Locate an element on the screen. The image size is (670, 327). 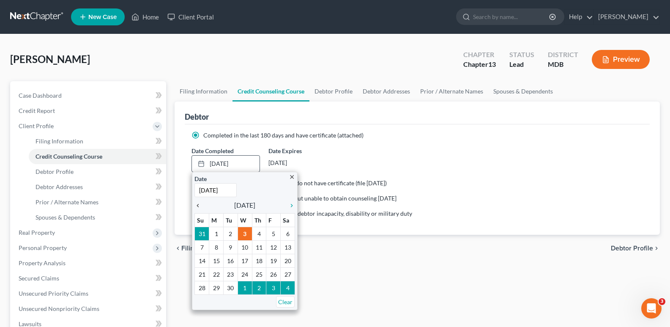
input: Search by name... is located at coordinates (511, 16).